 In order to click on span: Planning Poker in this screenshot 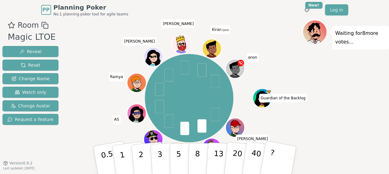, I will do `click(91, 7)`.